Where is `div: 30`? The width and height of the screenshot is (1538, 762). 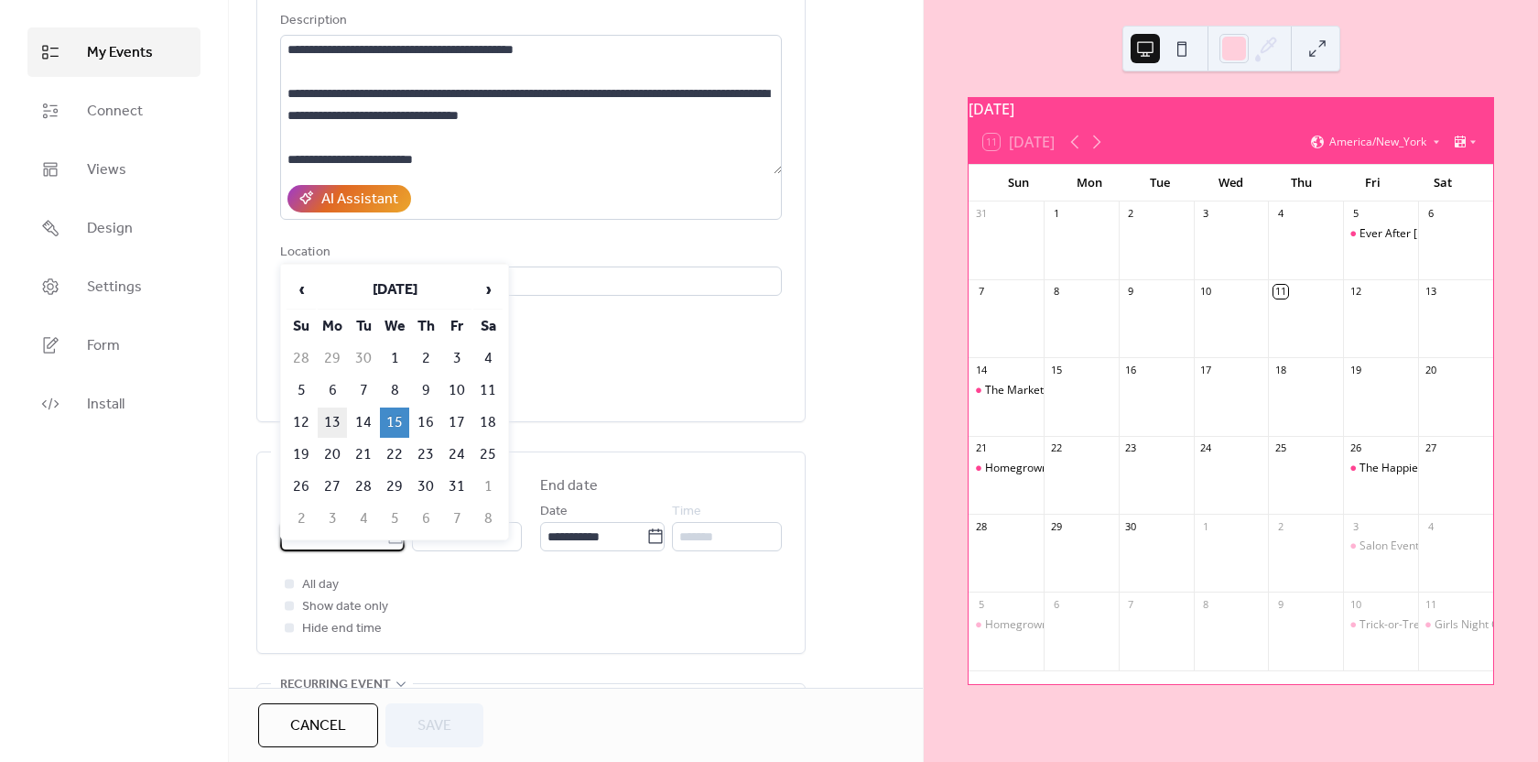
div: 30 is located at coordinates (1131, 526).